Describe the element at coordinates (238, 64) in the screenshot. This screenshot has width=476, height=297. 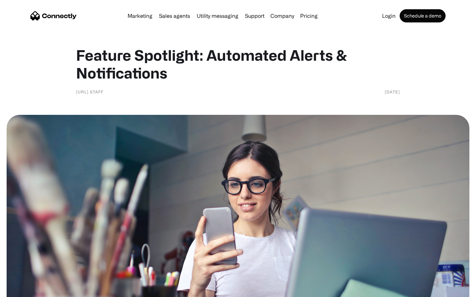
I see `h1: Feature Spotlight: Automated Alerts & Notifications` at that location.